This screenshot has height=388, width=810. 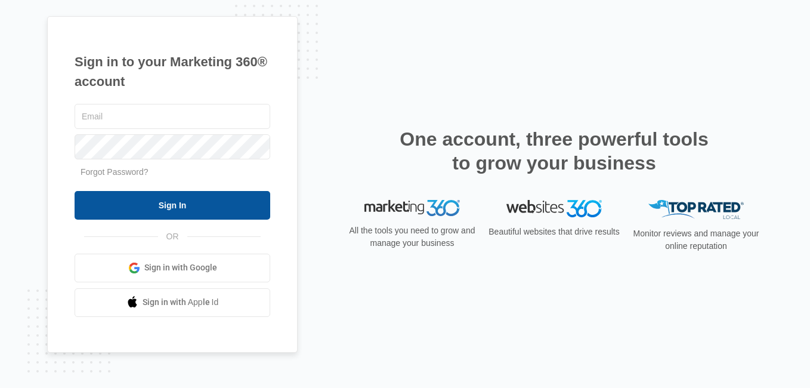 I want to click on a: Forgot Password?, so click(x=115, y=172).